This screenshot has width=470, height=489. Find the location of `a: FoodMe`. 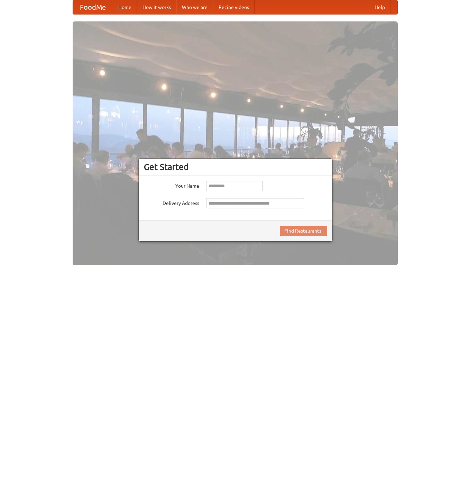

a: FoodMe is located at coordinates (93, 7).